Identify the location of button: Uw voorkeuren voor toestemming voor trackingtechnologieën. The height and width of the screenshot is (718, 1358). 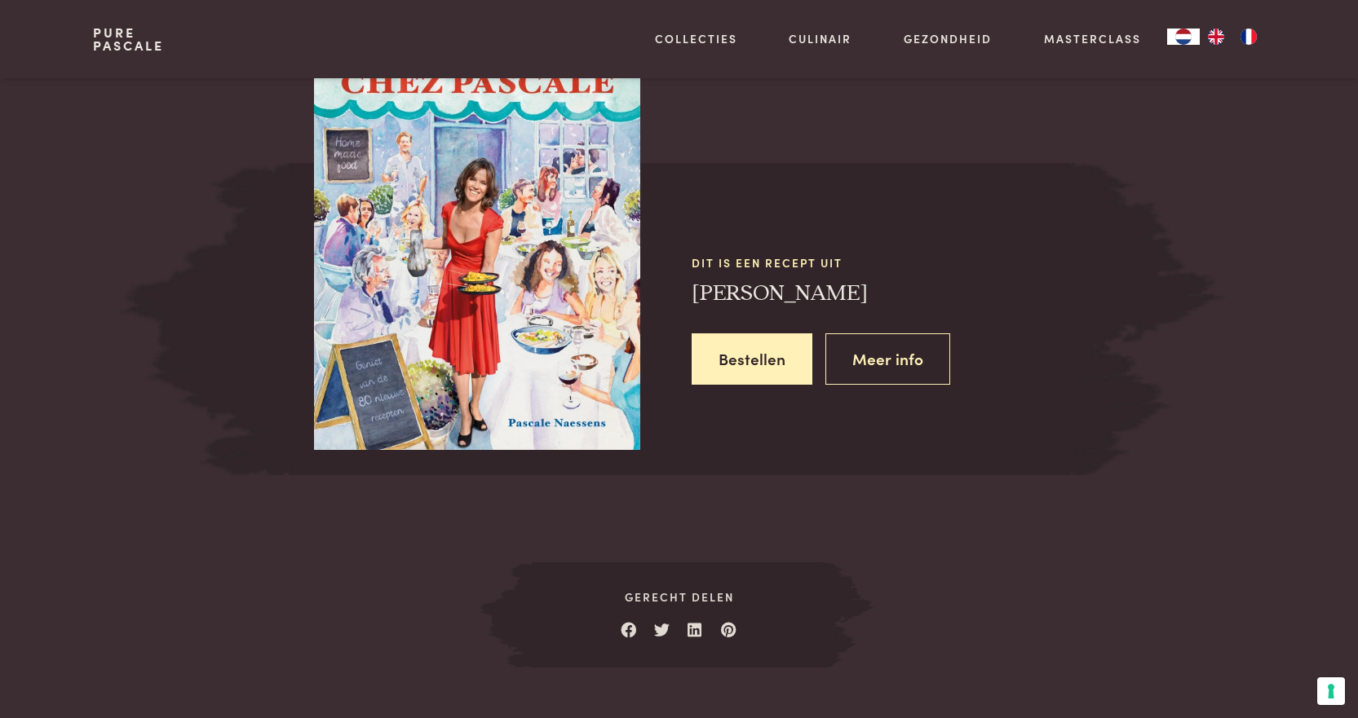
(1331, 692).